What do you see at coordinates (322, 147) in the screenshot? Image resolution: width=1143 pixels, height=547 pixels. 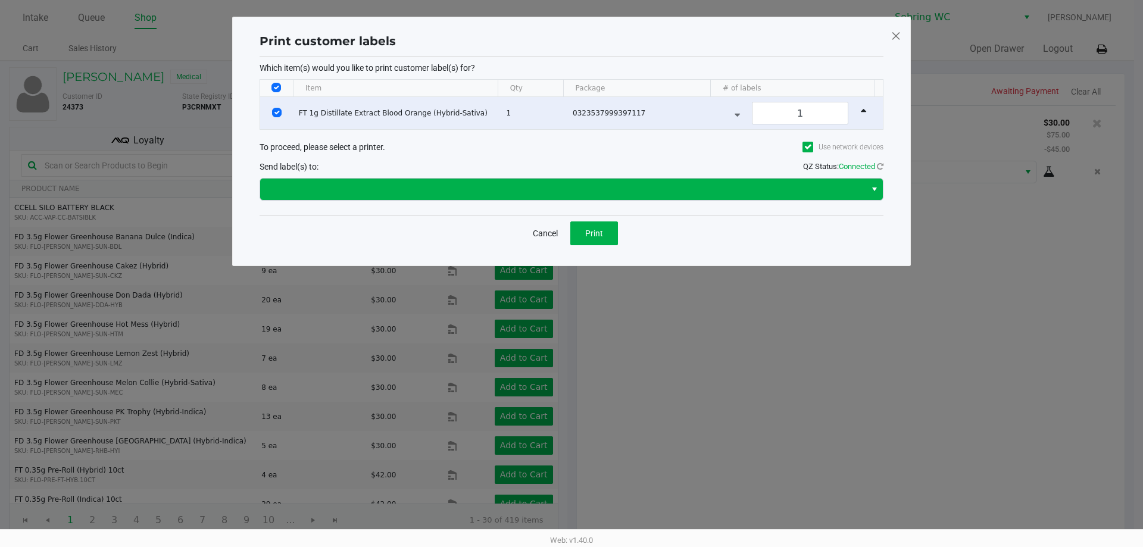 I see `span: To proceed, please select a printer.` at bounding box center [322, 147].